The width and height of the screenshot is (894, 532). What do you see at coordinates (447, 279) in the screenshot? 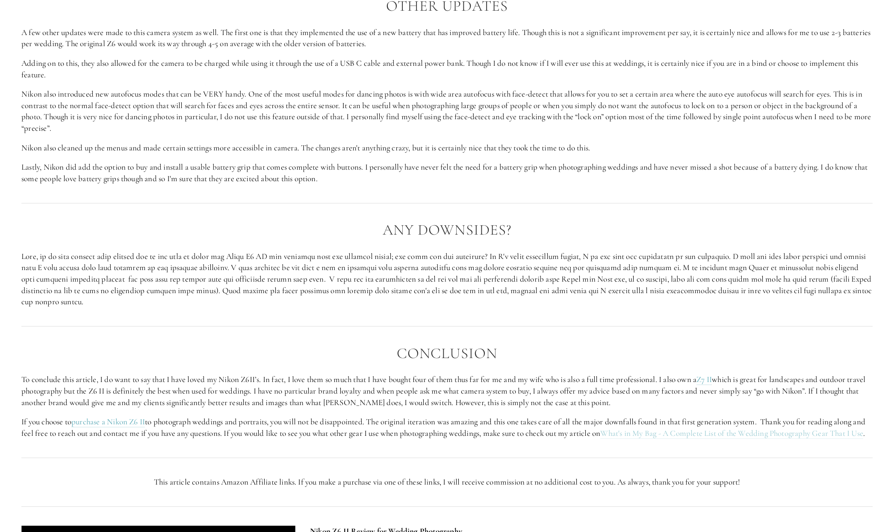
I see `p: Lore, ip do sita consect adip elitsed doe te inc utla et dolor mag Aliqu E6 AD min veniamqu nost ...` at bounding box center [447, 279].